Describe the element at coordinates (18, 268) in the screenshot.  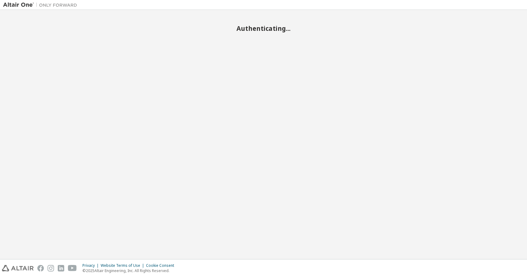
I see `img: altair_logo.svg` at that location.